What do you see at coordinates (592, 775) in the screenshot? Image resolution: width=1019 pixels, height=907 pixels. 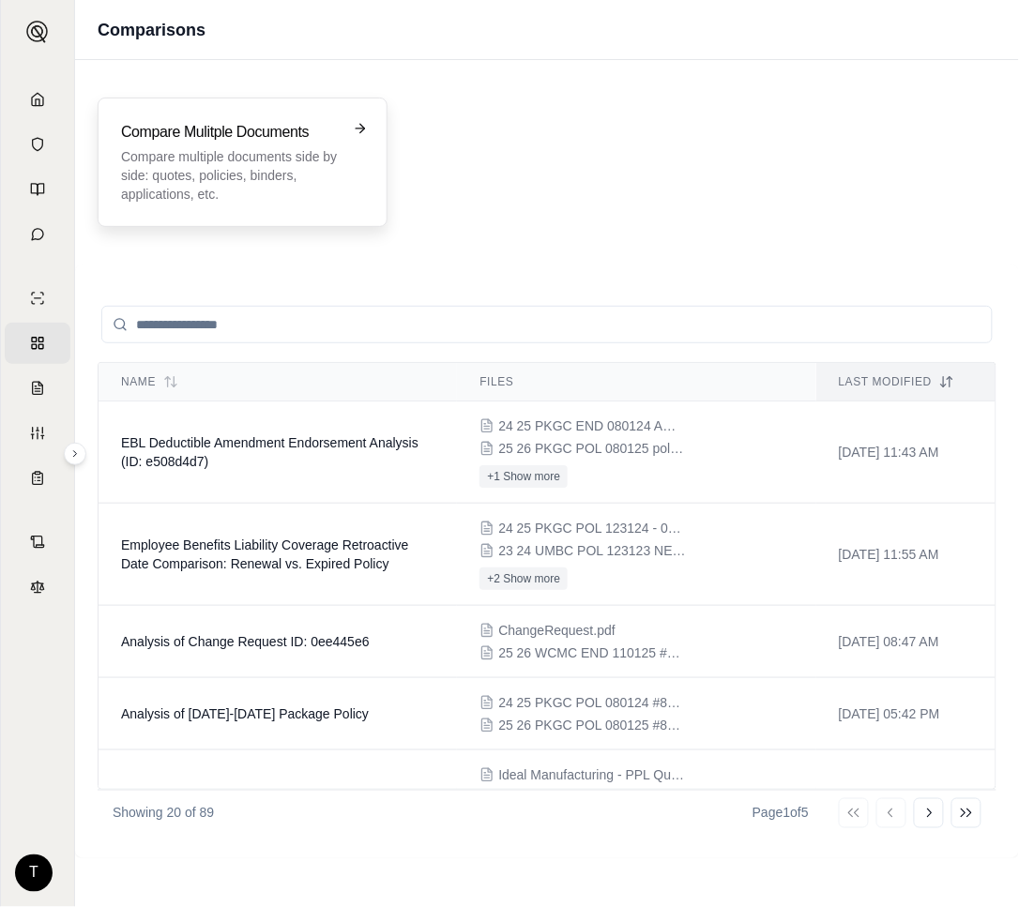 I see `span: Ideal Manufacturing - PPL Quote v2.pdf` at bounding box center [592, 775].